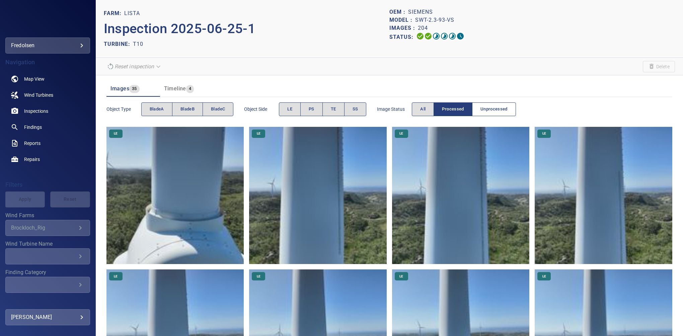  Describe the element at coordinates (157, 109) in the screenshot. I see `span: bladeA` at that location.